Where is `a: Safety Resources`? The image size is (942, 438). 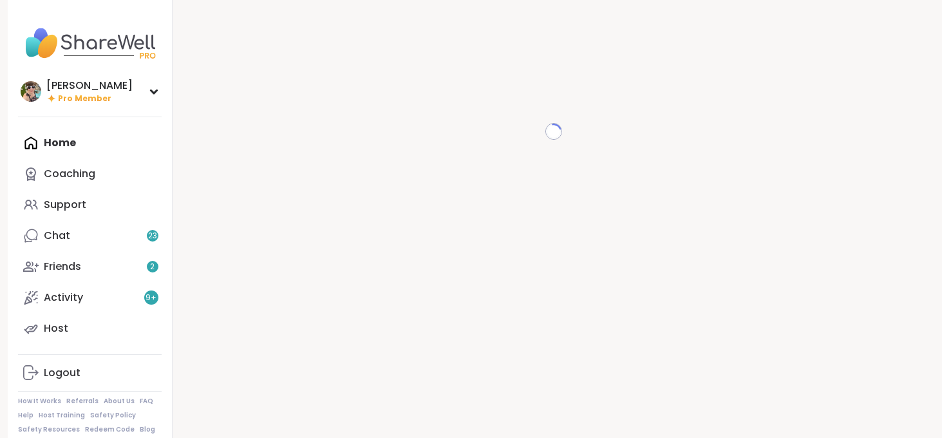 a: Safety Resources is located at coordinates (49, 429).